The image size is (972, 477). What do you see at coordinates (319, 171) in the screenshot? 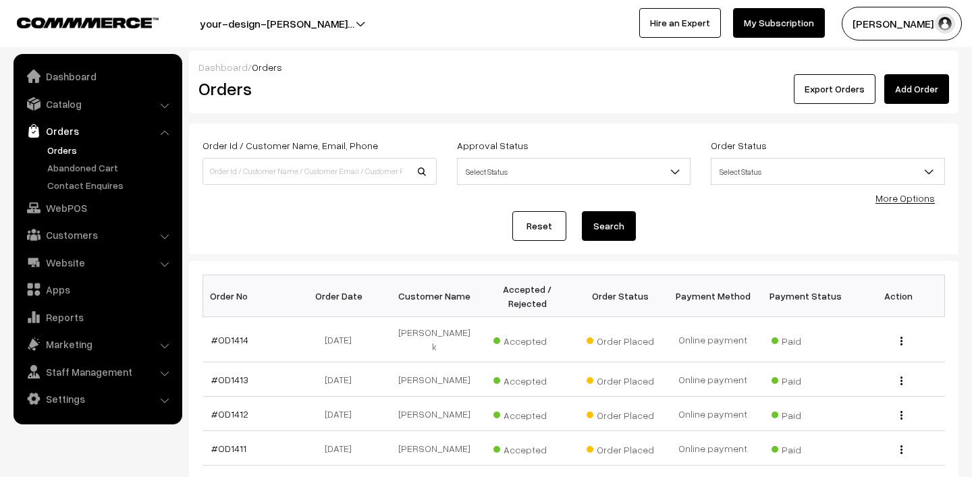
I see `input: Order Id / Customer Name / Customer Email / Customer Phone` at bounding box center [319, 171].